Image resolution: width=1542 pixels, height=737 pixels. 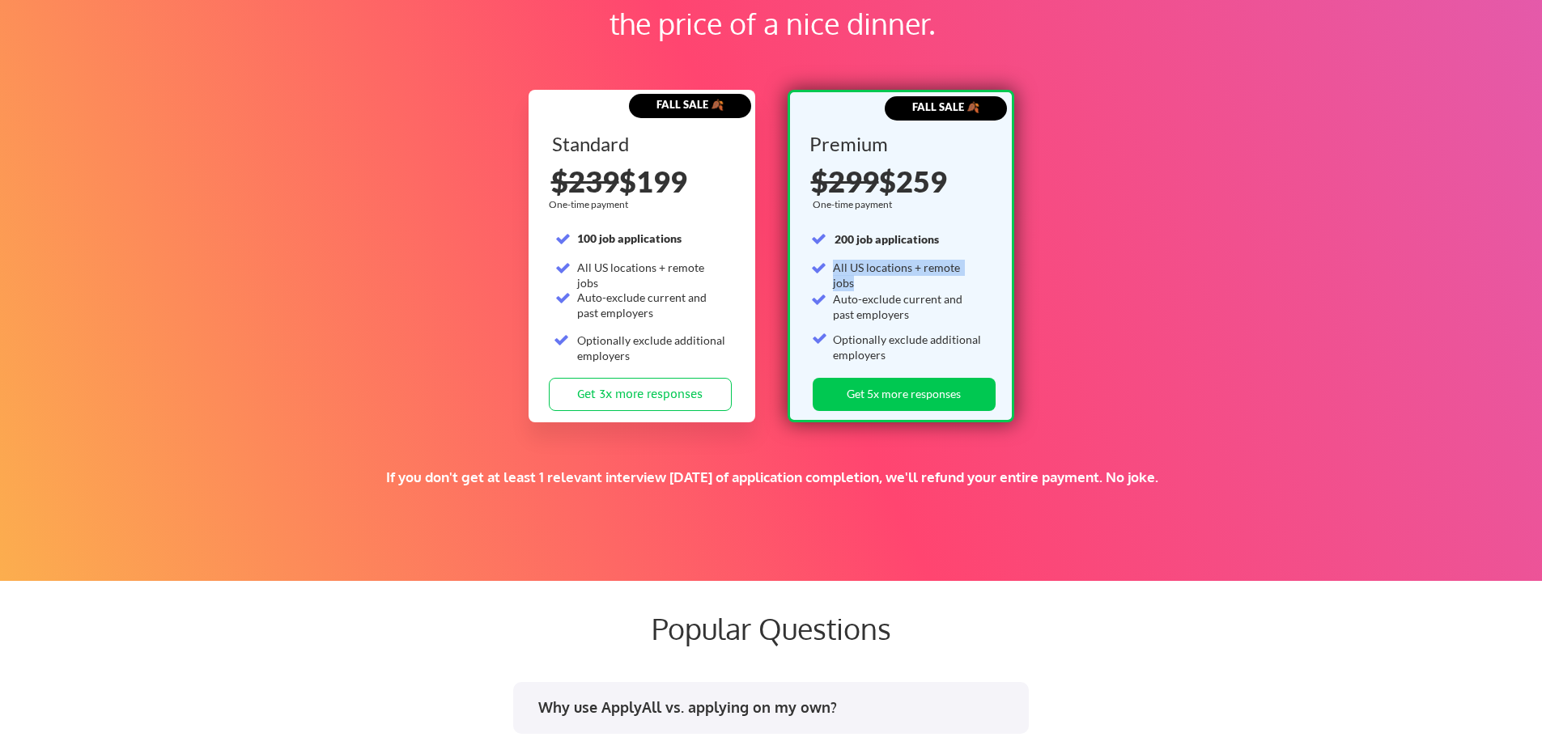 What do you see at coordinates (640, 144) in the screenshot?
I see `div: Standard` at bounding box center [640, 144].